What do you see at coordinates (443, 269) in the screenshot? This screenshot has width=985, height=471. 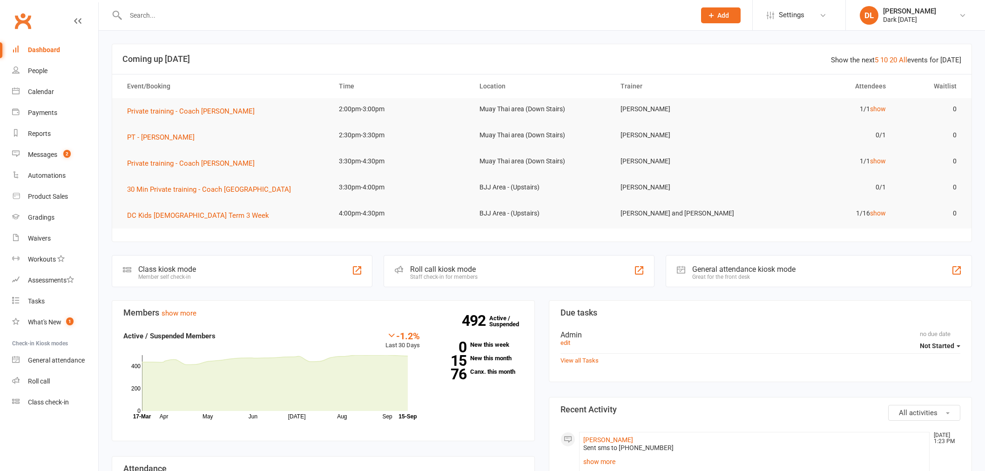 I see `div: Roll call kiosk mode` at bounding box center [443, 269].